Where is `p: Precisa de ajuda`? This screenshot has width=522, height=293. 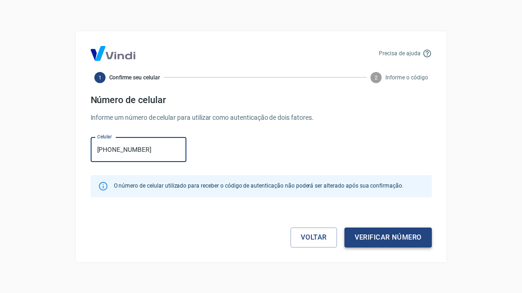
p: Precisa de ajuda is located at coordinates (399, 53).